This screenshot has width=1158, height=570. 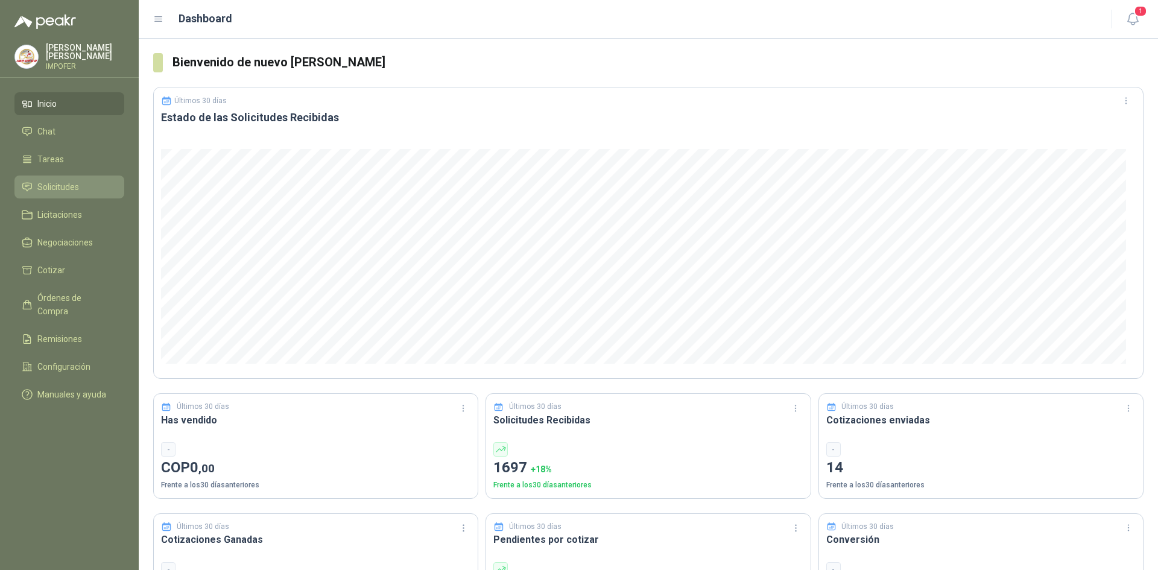 I want to click on span: + 18 %, so click(x=541, y=469).